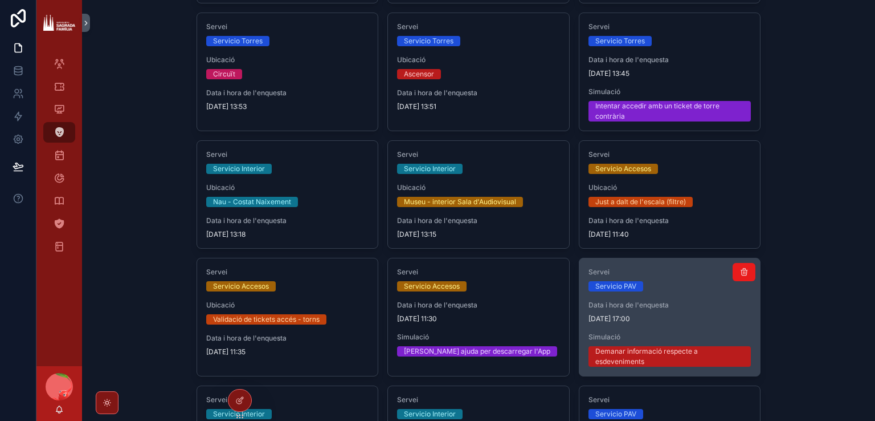 Image resolution: width=875 pixels, height=421 pixels. I want to click on div: Demanar informació respecte a esdeveniments, so click(670, 356).